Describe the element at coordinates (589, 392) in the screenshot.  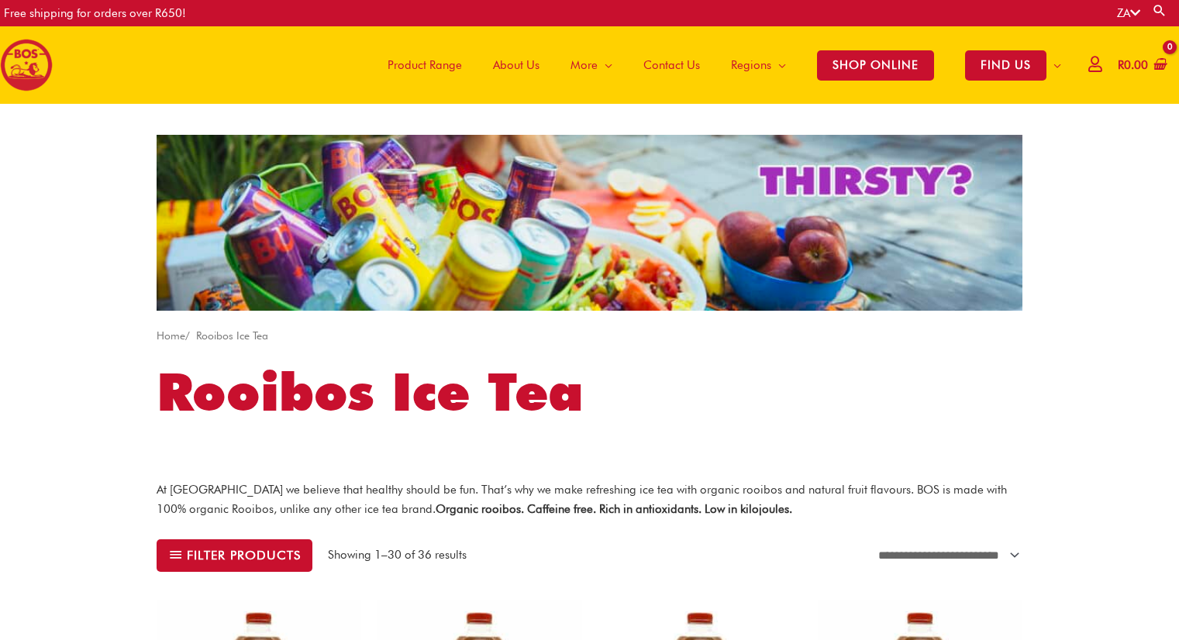
I see `h1: Rooibos Ice Tea` at that location.